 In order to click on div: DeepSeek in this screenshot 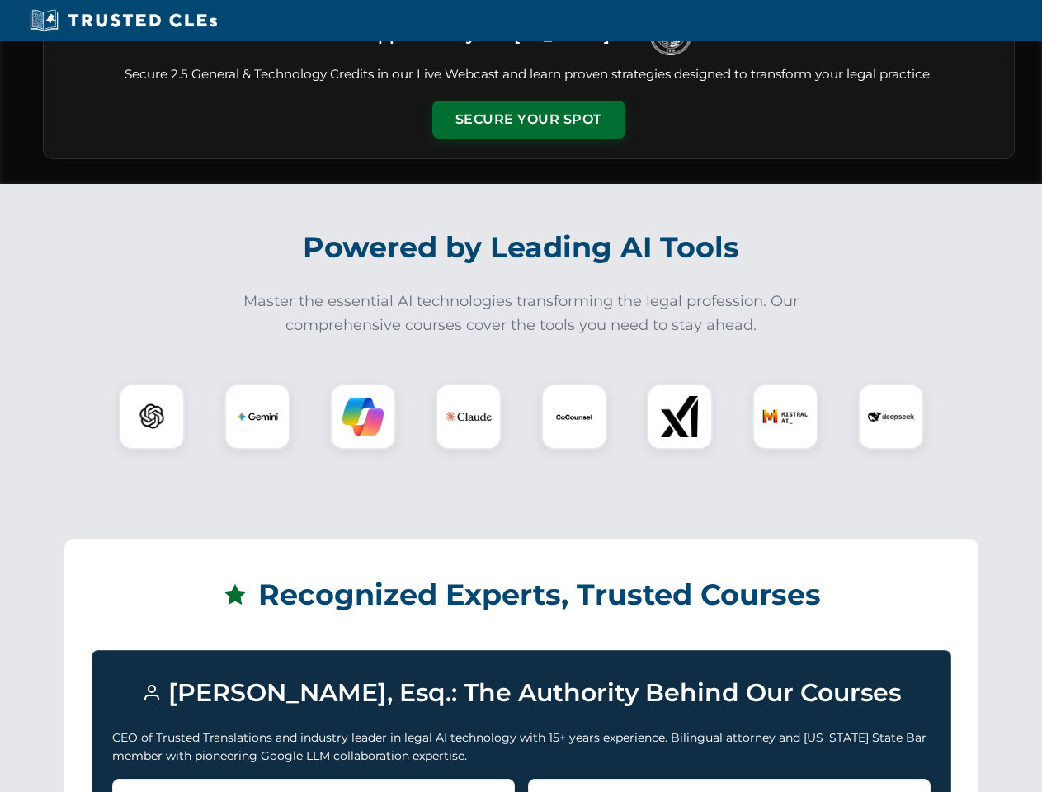, I will do `click(891, 417)`.